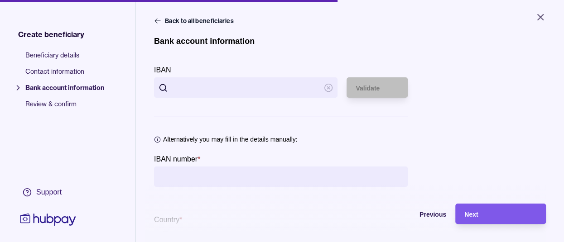 This screenshot has height=242, width=564. Describe the element at coordinates (51, 34) in the screenshot. I see `span: Create beneficiary` at that location.